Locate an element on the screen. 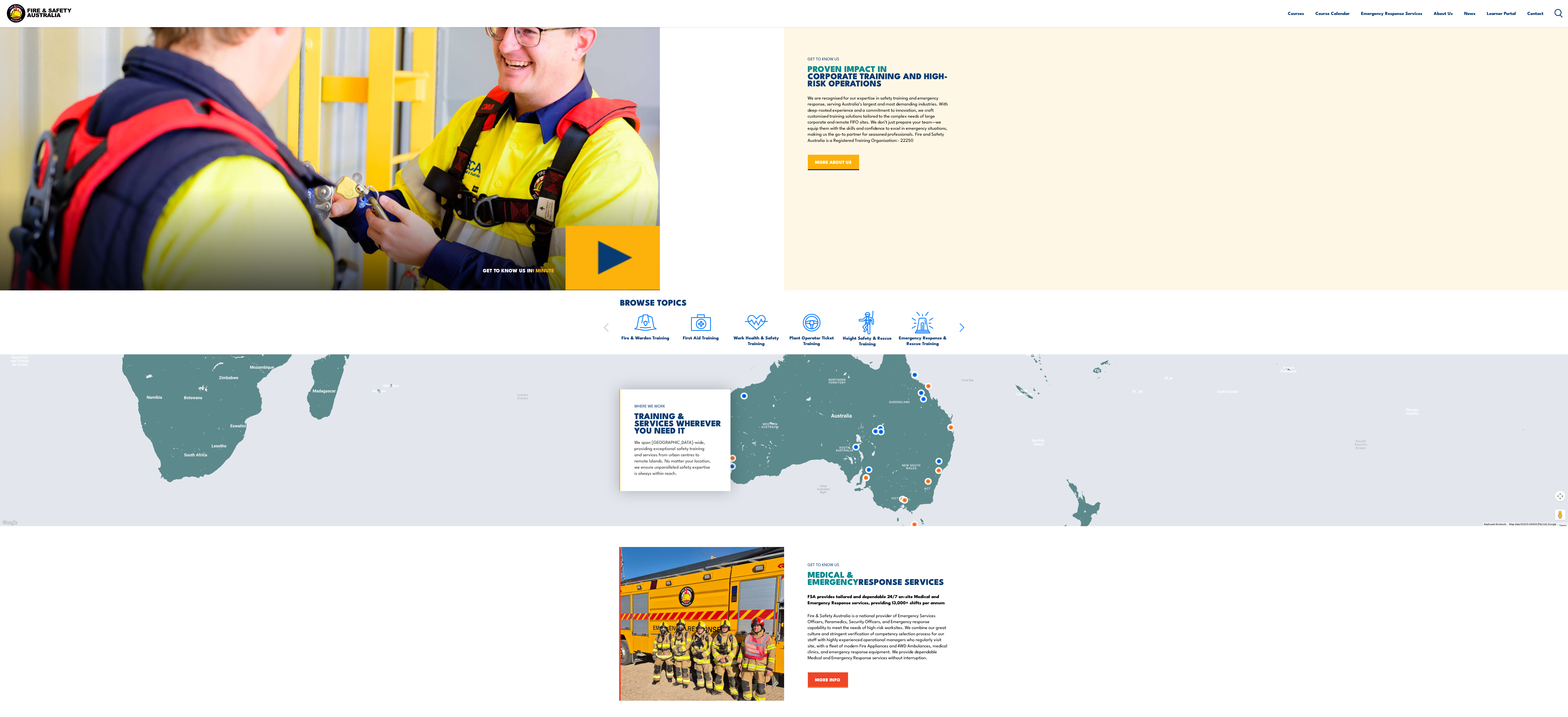 The width and height of the screenshot is (1568, 717). a: Contact is located at coordinates (1536, 13).